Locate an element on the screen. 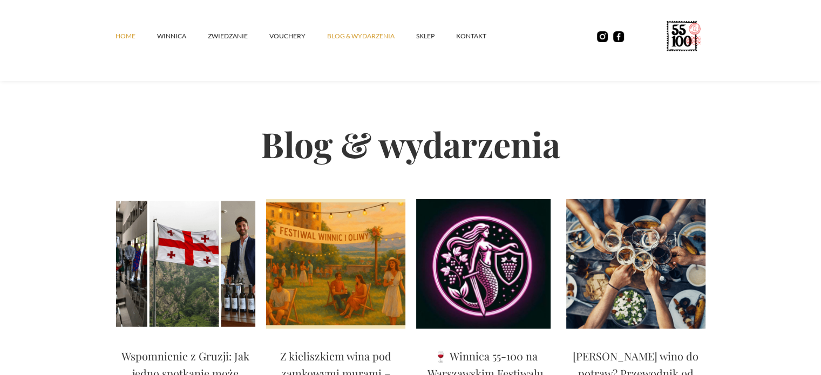 The height and width of the screenshot is (375, 821). a: kontakt is located at coordinates (482, 36).